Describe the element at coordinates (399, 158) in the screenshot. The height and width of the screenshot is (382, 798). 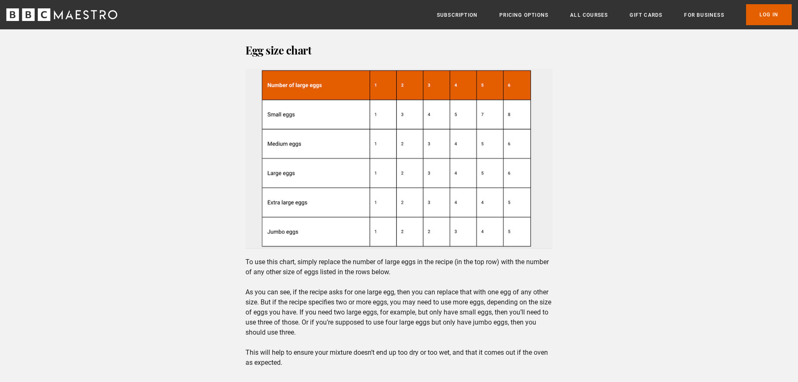
I see `img: Egg size chart` at that location.